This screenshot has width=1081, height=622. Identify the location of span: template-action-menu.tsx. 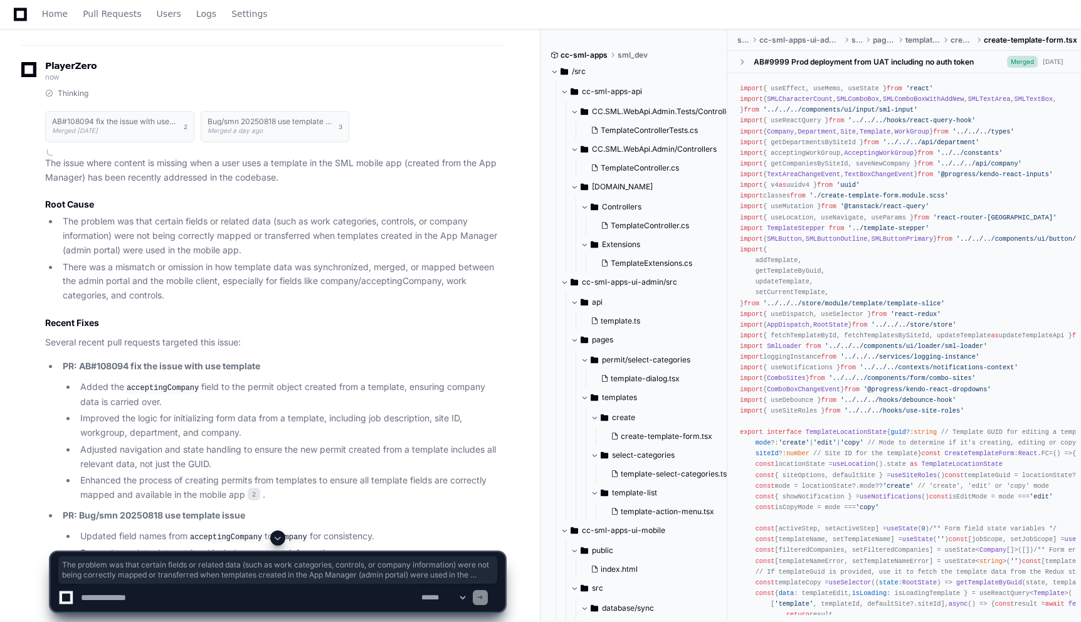
(667, 511).